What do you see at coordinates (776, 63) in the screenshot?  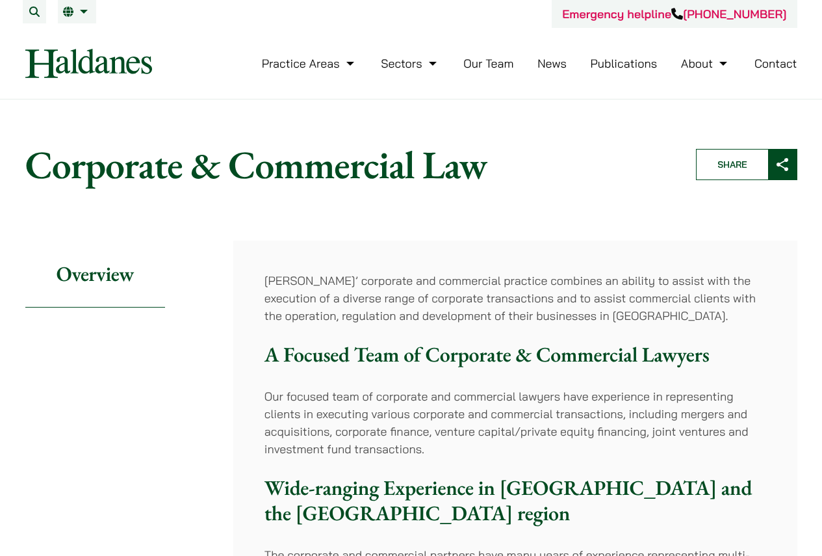 I see `a: Contact` at bounding box center [776, 63].